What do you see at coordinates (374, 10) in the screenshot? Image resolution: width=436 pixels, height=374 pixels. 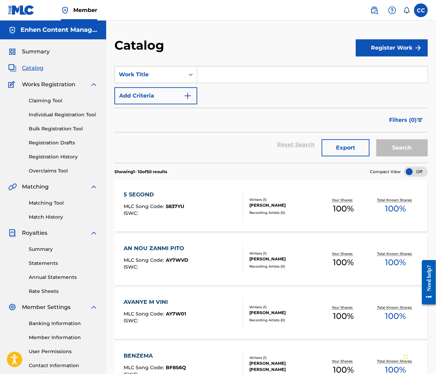 I see `img: search` at bounding box center [374, 10].